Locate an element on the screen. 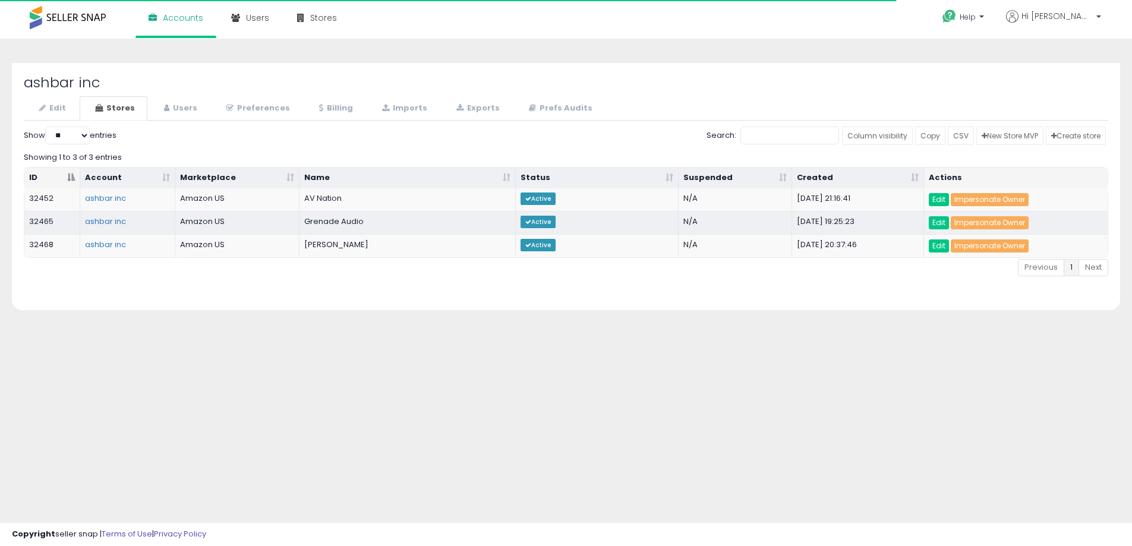 This screenshot has height=546, width=1132. a: Prefs Audits is located at coordinates (559, 108).